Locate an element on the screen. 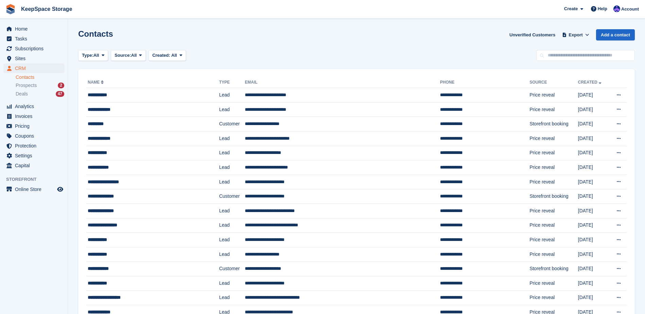  th: Type is located at coordinates (232, 83).